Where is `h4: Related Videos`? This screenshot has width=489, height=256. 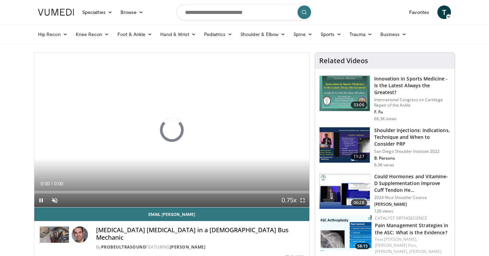 h4: Related Videos is located at coordinates (343, 61).